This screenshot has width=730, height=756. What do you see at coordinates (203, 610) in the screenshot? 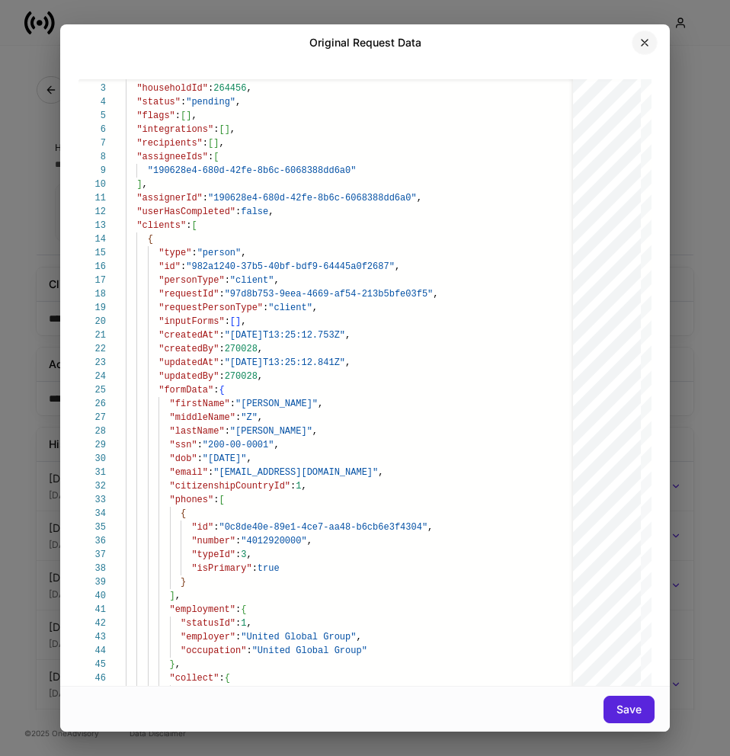
I see `span: "employment"` at bounding box center [203, 610].